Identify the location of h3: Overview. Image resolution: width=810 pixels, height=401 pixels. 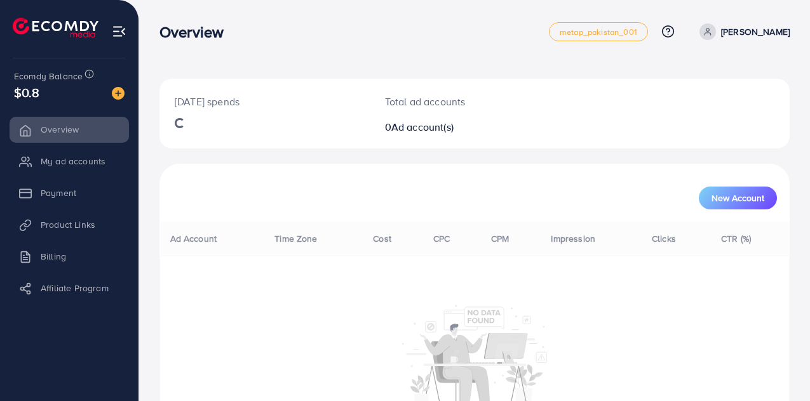
(196, 32).